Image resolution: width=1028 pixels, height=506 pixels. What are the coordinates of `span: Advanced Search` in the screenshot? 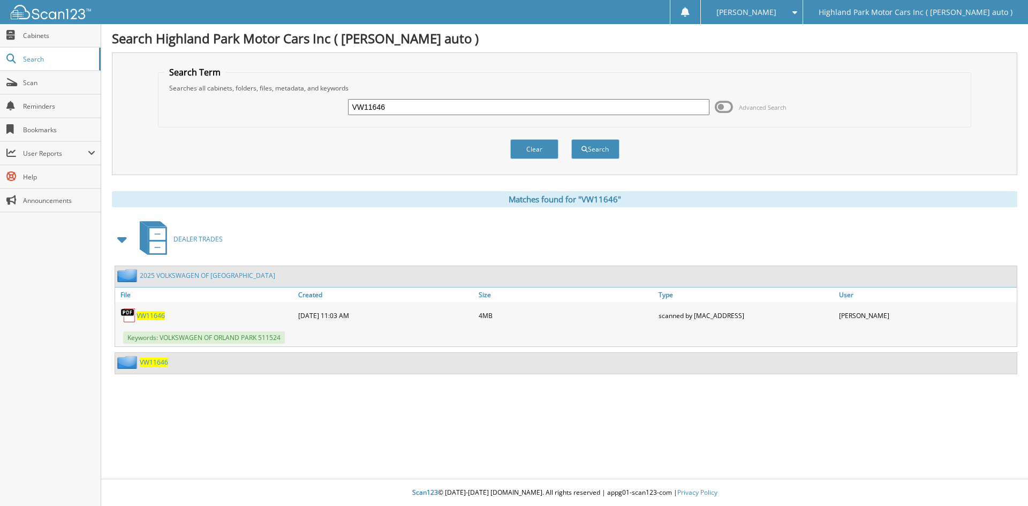 It's located at (762, 107).